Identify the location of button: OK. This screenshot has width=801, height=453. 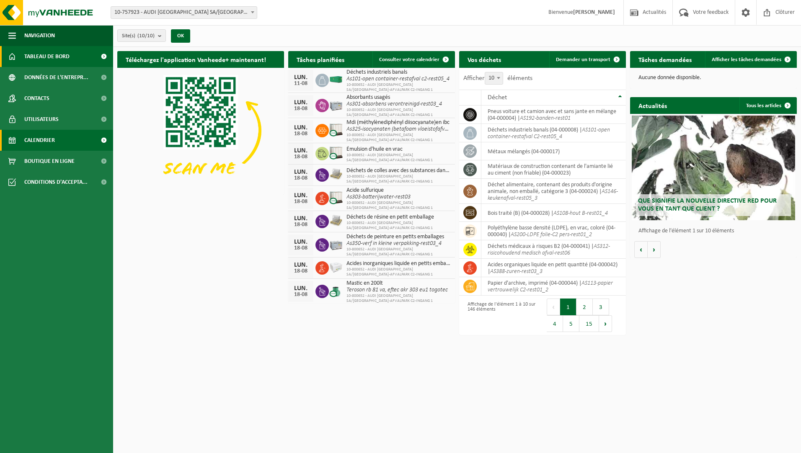
(181, 36).